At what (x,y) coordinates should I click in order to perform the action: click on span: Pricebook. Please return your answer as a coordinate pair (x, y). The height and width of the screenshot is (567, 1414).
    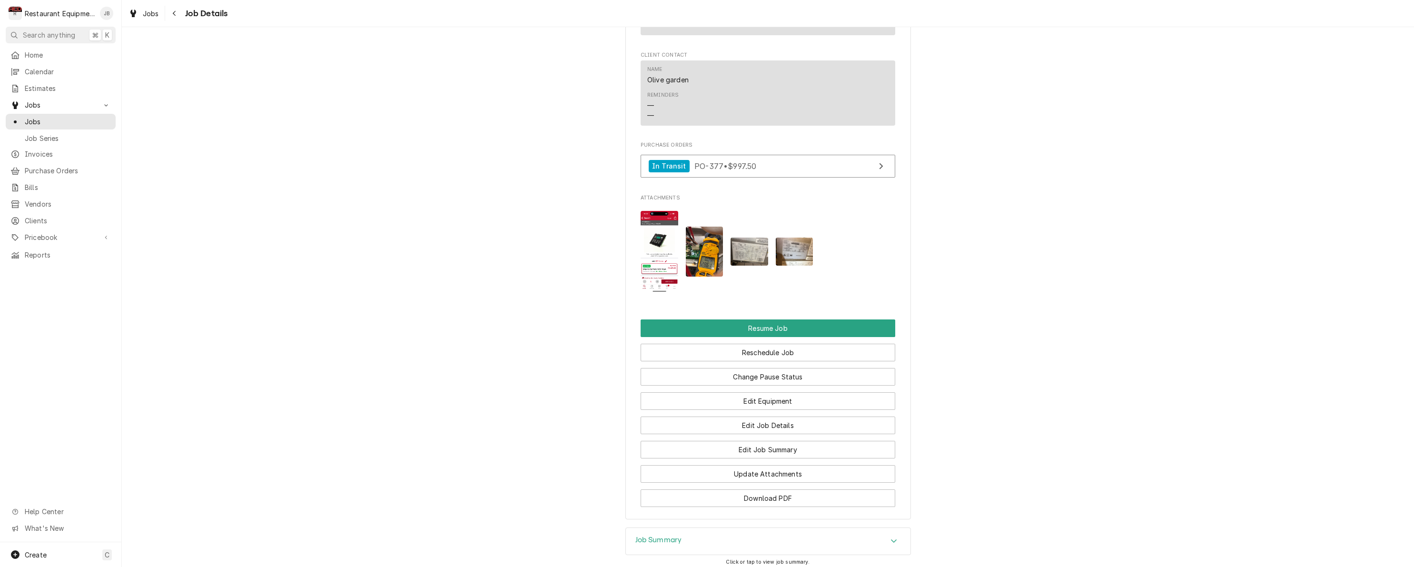
    Looking at the image, I should click on (60, 237).